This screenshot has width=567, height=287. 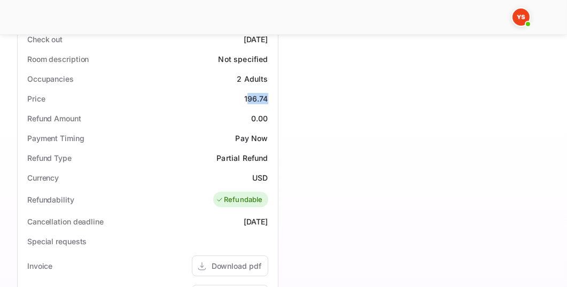 I want to click on div: Download pdf, so click(x=236, y=265).